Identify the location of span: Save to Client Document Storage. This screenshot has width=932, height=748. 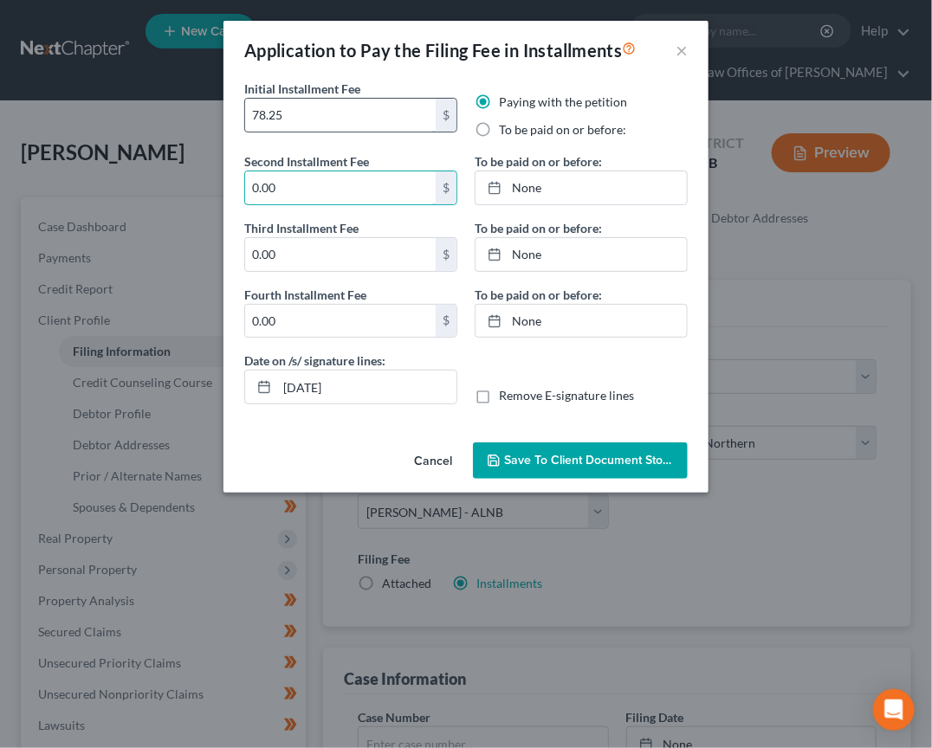
(596, 460).